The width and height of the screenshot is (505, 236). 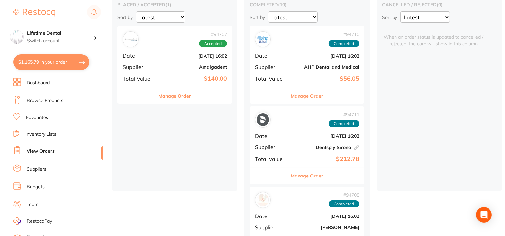 I want to click on img: Lifetime Dental, so click(x=17, y=37).